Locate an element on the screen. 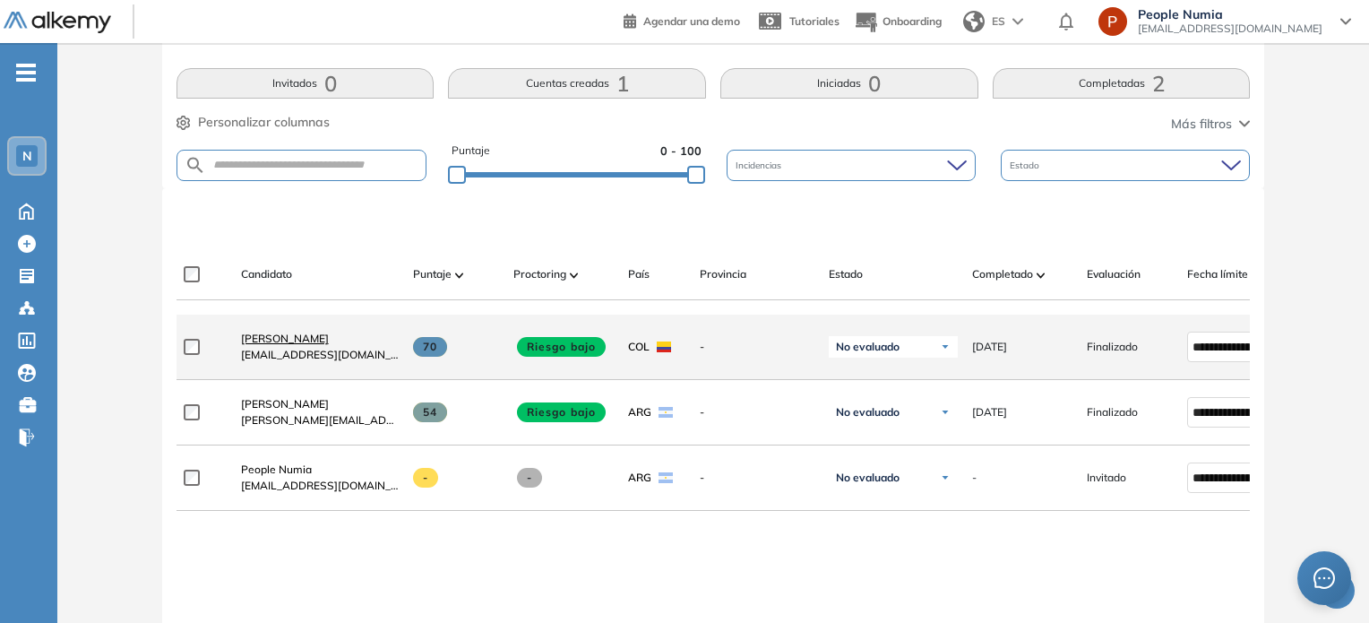  span: N is located at coordinates (27, 156).